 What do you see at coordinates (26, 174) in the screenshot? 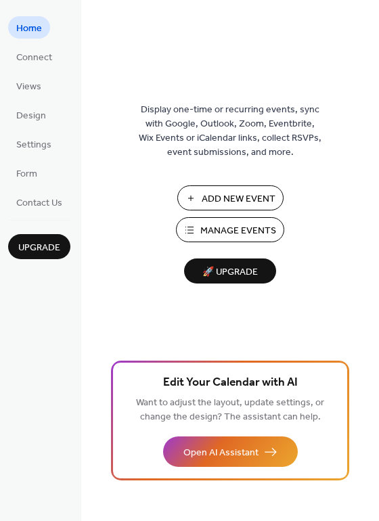
I see `span: Form` at bounding box center [26, 174].